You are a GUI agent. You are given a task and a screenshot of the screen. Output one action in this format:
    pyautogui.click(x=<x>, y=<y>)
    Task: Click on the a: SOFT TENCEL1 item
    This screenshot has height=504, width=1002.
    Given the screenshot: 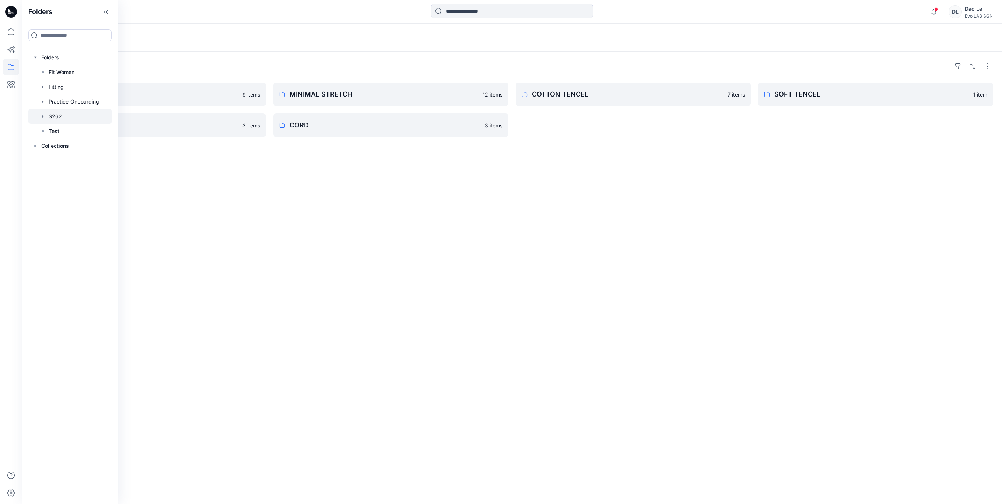 What is the action you would take?
    pyautogui.click(x=876, y=94)
    